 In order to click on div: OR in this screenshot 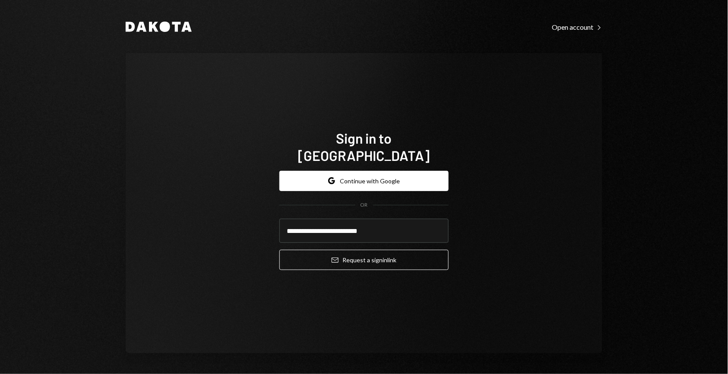, I will do `click(364, 205)`.